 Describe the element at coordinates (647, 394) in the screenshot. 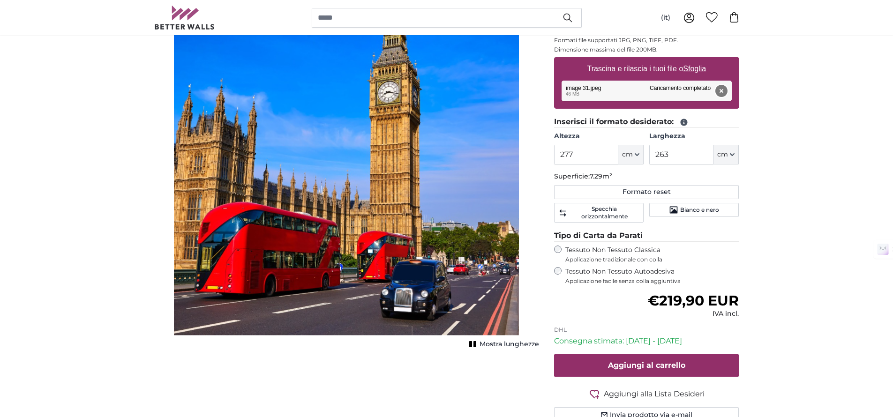

I see `button: Aggiungi alla Lista Desideri` at that location.